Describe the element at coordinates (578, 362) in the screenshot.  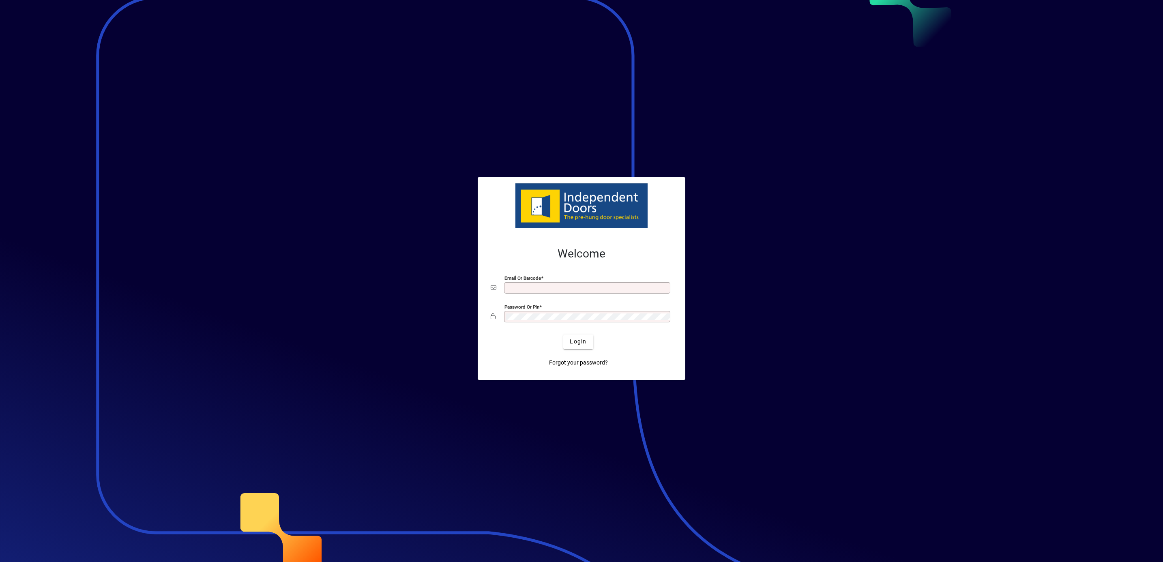
I see `span: Forgot your password?` at that location.